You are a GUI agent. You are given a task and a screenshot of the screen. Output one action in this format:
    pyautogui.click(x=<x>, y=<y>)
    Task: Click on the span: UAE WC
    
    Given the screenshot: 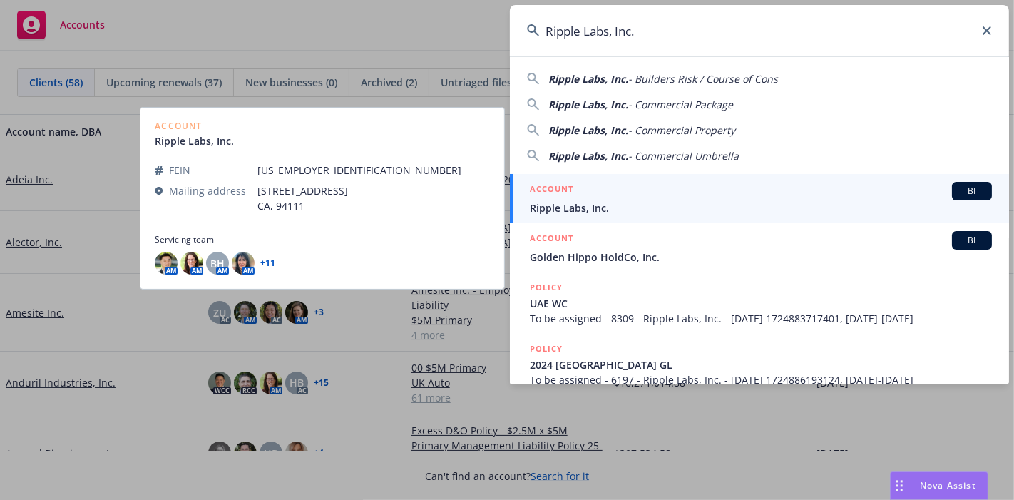 What is the action you would take?
    pyautogui.click(x=761, y=303)
    